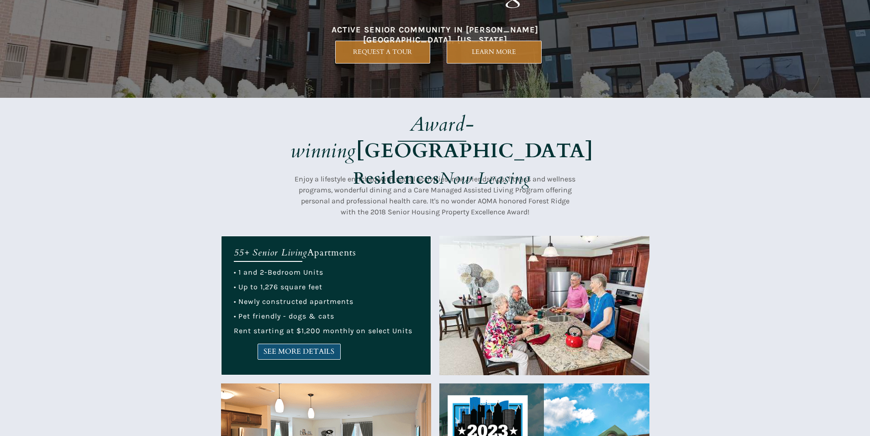 This screenshot has height=436, width=870. What do you see at coordinates (294, 301) in the screenshot?
I see `span: • Newly constructed apartments` at bounding box center [294, 301].